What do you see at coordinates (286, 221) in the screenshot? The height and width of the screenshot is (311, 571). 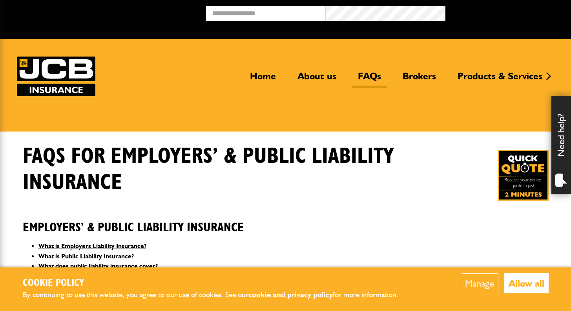 I see `h2: Employers’ & Public Liability Insurance` at bounding box center [286, 221].